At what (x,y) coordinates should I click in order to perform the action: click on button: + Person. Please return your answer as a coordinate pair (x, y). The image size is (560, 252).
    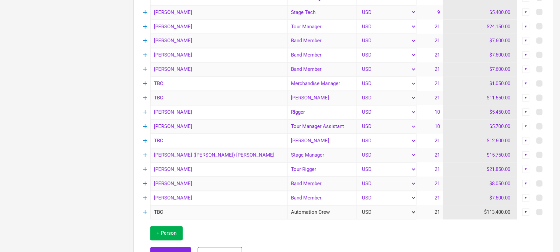
    Looking at the image, I should click on (167, 233).